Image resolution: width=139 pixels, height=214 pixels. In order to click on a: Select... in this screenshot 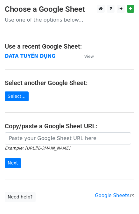, I will do `click(16, 96)`.